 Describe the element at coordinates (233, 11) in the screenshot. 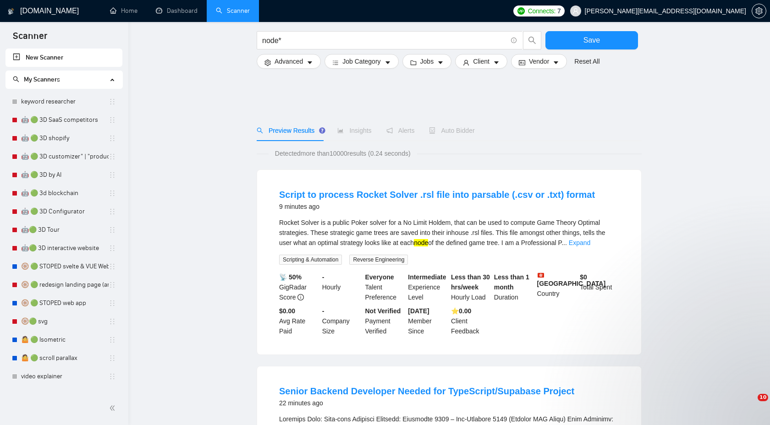

I see `a: searchScanner` at that location.